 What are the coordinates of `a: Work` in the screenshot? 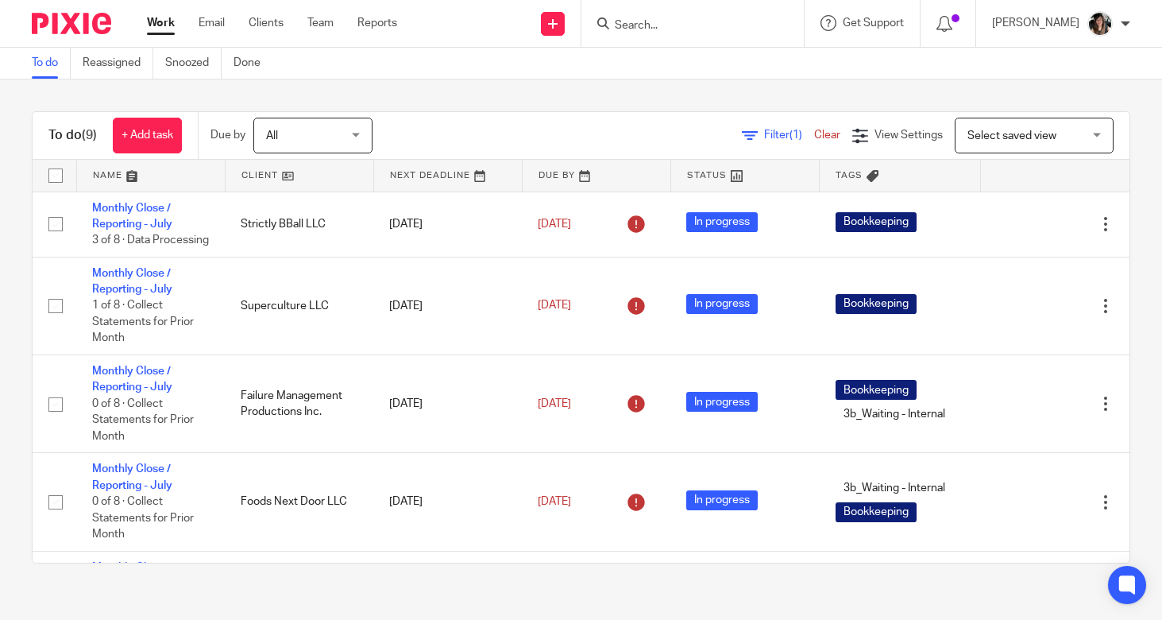 It's located at (161, 23).